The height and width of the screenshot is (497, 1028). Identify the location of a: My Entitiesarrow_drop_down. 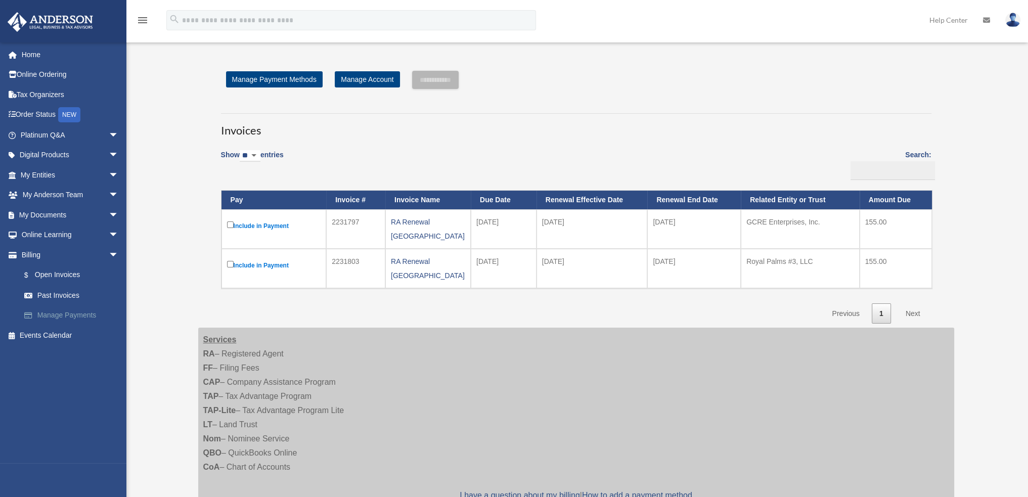
(70, 175).